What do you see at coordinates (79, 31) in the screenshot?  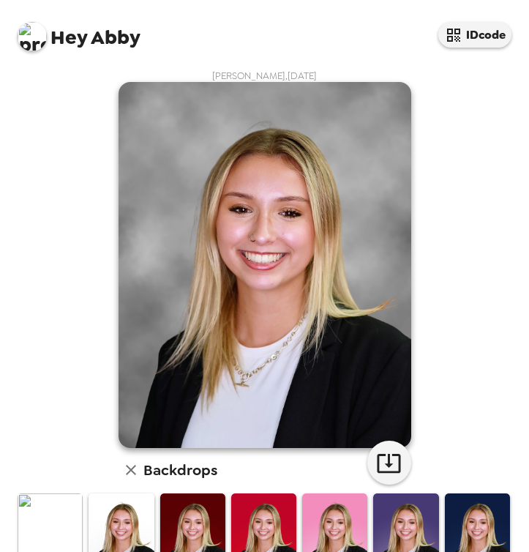 I see `span: Abby` at bounding box center [79, 31].